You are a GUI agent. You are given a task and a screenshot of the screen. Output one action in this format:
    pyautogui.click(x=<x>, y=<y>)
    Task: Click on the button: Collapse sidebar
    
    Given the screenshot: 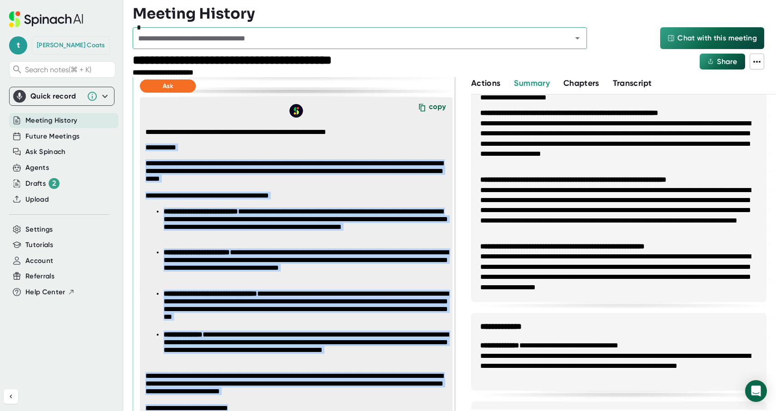 What is the action you would take?
    pyautogui.click(x=11, y=397)
    